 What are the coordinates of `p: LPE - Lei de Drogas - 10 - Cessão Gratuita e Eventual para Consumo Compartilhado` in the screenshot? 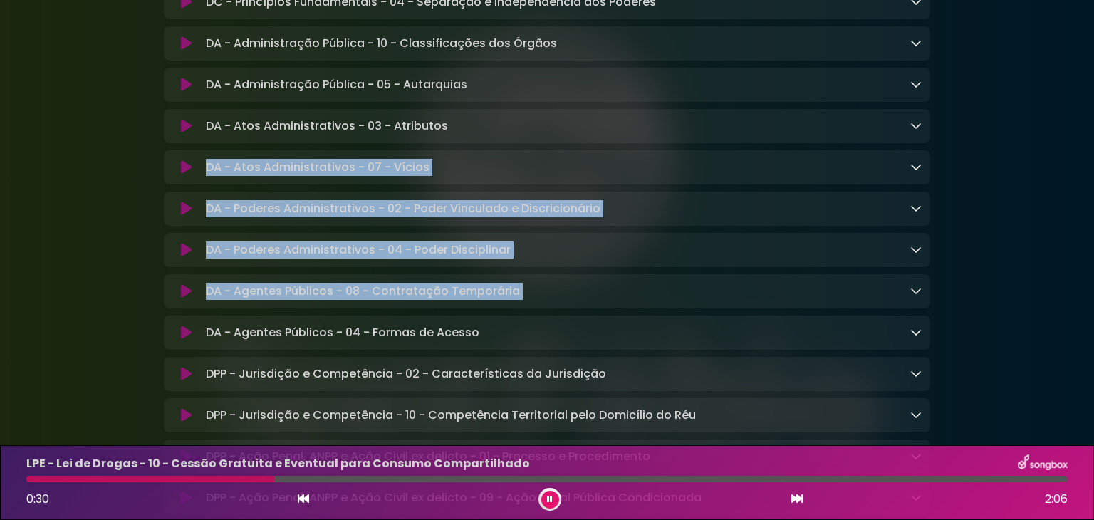 It's located at (278, 463).